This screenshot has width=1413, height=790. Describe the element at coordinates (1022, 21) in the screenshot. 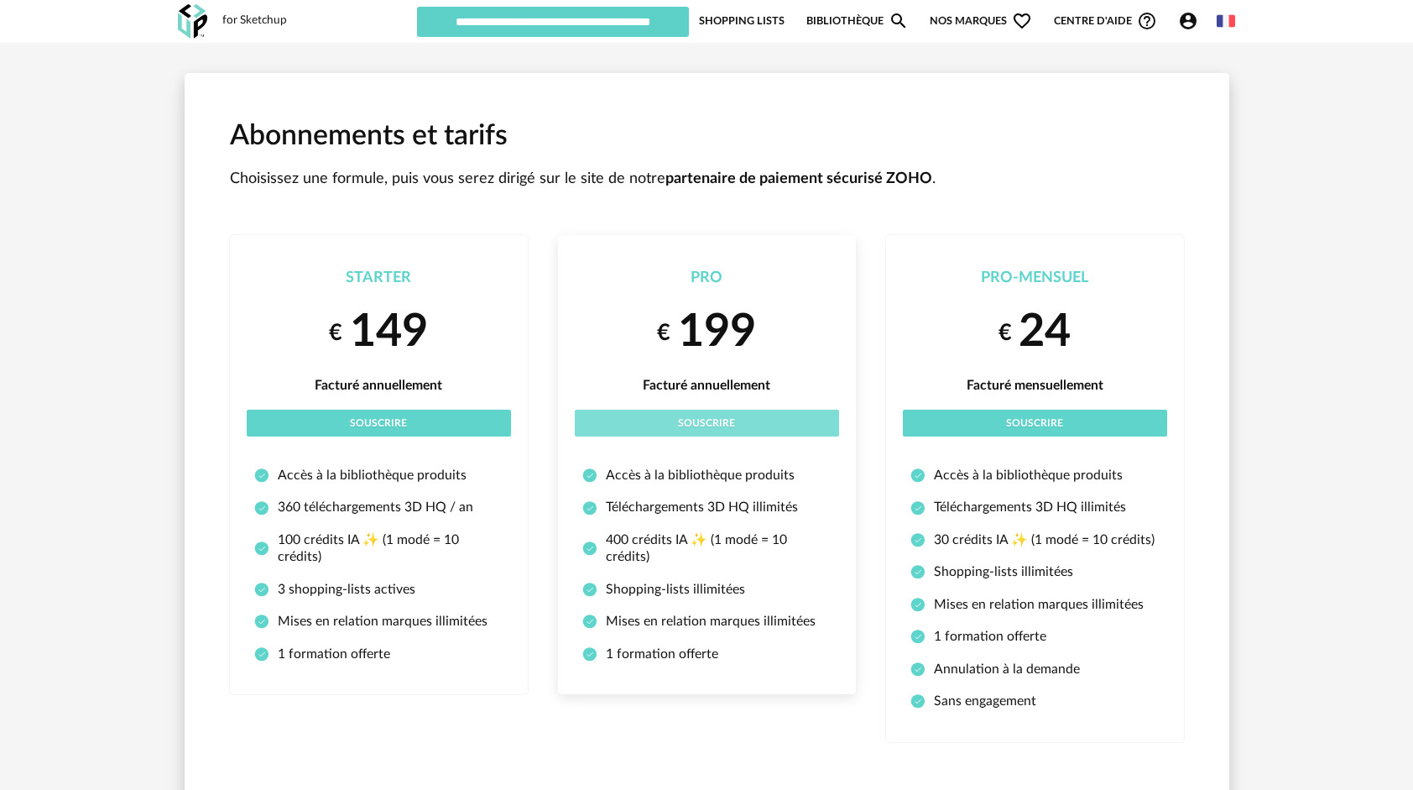

I see `span: Heart Outline icon` at that location.